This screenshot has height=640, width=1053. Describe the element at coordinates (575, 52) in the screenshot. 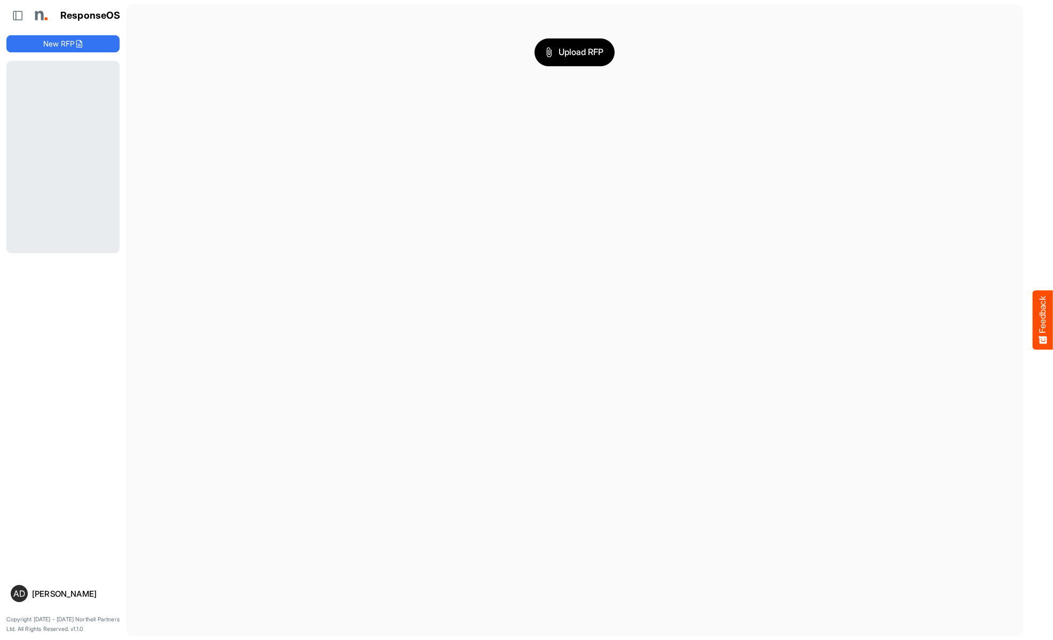

I see `button: Upload RFP` at that location.